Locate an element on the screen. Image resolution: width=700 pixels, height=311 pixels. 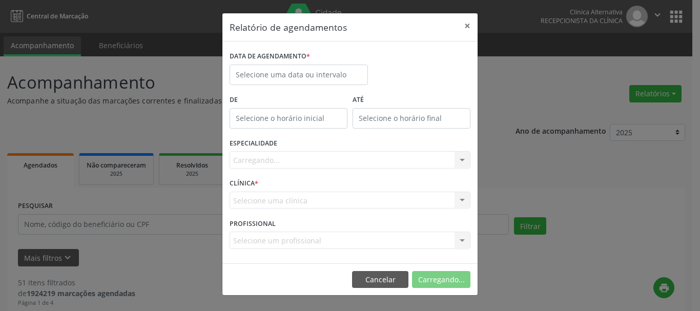
input: Selecione o horário inicial is located at coordinates (289, 118).